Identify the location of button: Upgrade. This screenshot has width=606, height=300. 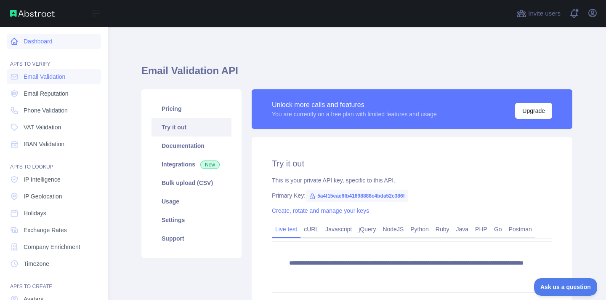
(534, 111).